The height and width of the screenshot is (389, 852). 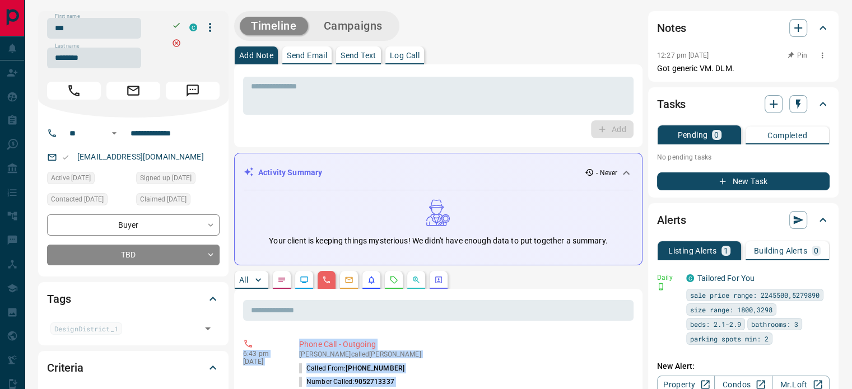 What do you see at coordinates (193, 91) in the screenshot?
I see `span: Message` at bounding box center [193, 91].